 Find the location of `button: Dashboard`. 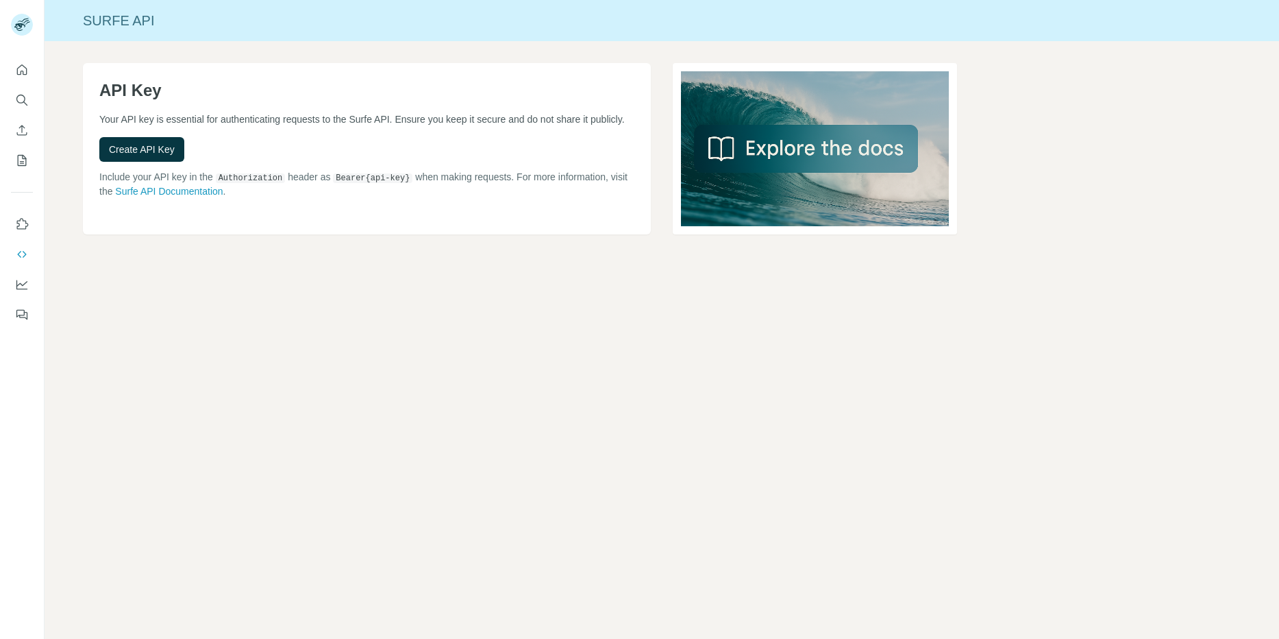

button: Dashboard is located at coordinates (22, 284).